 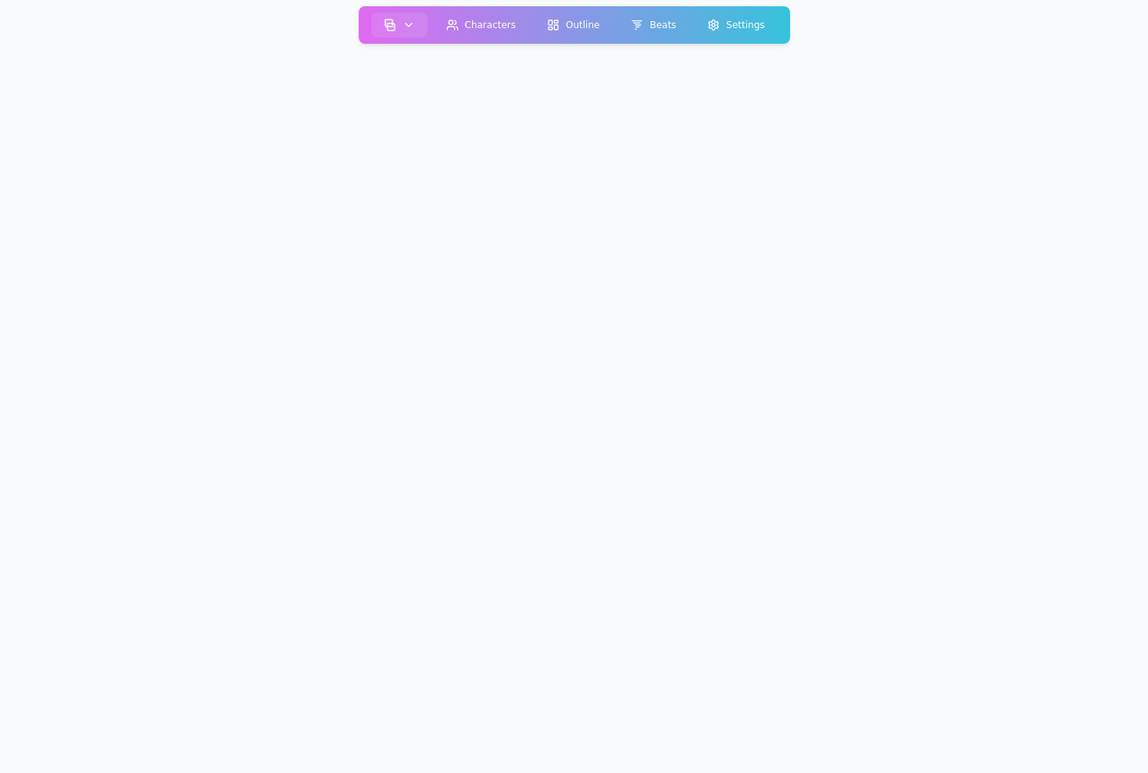 What do you see at coordinates (653, 25) in the screenshot?
I see `button: Beats` at bounding box center [653, 25].